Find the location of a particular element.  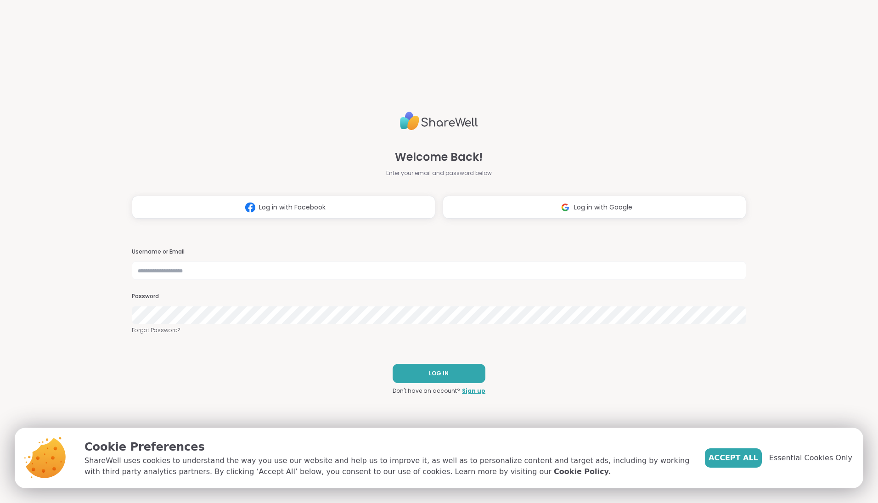

button: Accept All is located at coordinates (734, 458).